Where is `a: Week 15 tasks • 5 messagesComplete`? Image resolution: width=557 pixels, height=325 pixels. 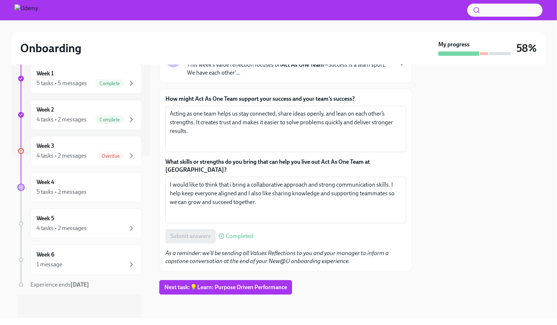
a: Week 15 tasks • 5 messagesComplete is located at coordinates (80, 79).